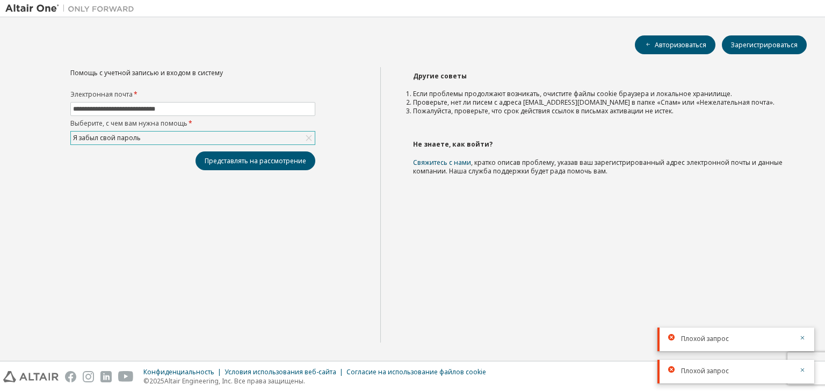 The height and width of the screenshot is (392, 825). Describe the element at coordinates (255, 161) in the screenshot. I see `button: Представлять на рассмотрение` at that location.